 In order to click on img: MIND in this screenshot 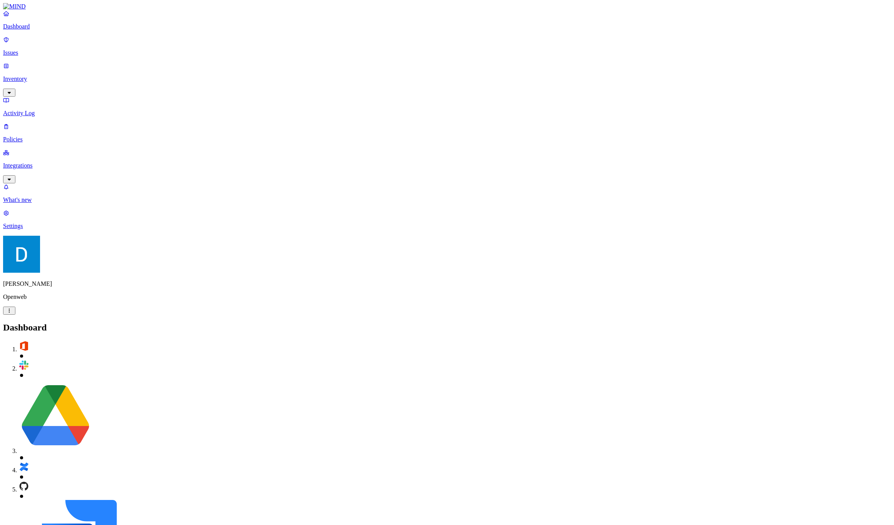, I will do `click(14, 7)`.